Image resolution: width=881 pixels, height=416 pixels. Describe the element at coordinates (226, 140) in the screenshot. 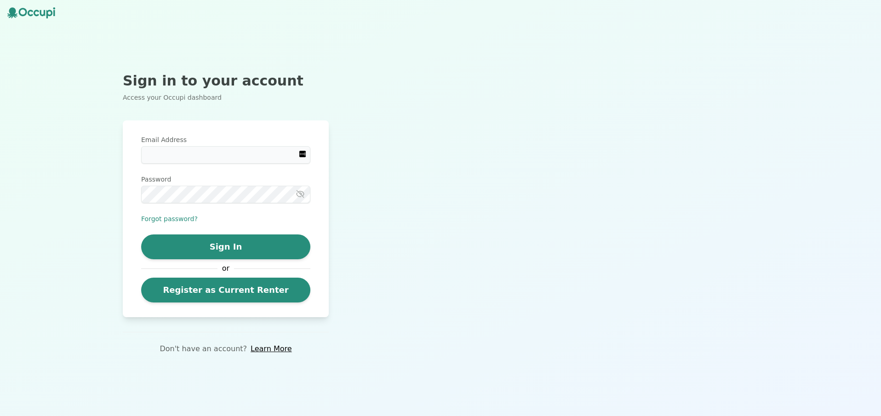

I see `label: Email Address` at that location.